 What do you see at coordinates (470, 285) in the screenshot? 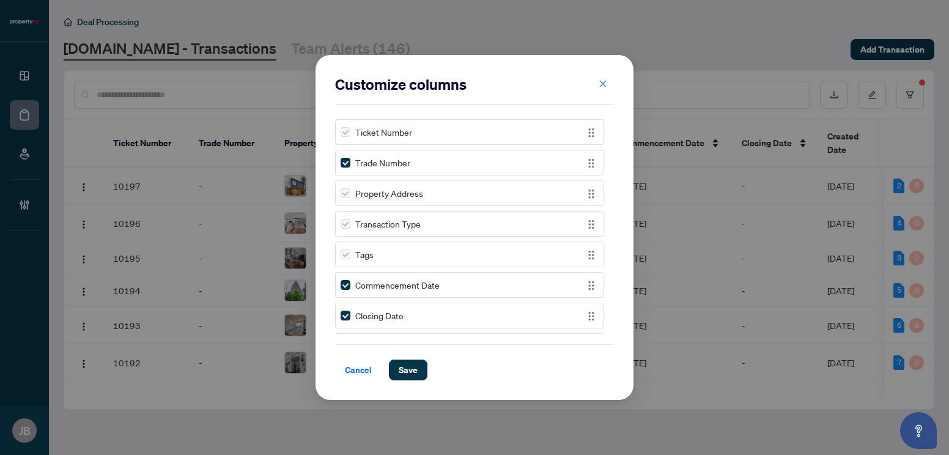
I see `div: Commencement DateDrag Icon` at bounding box center [470, 285].